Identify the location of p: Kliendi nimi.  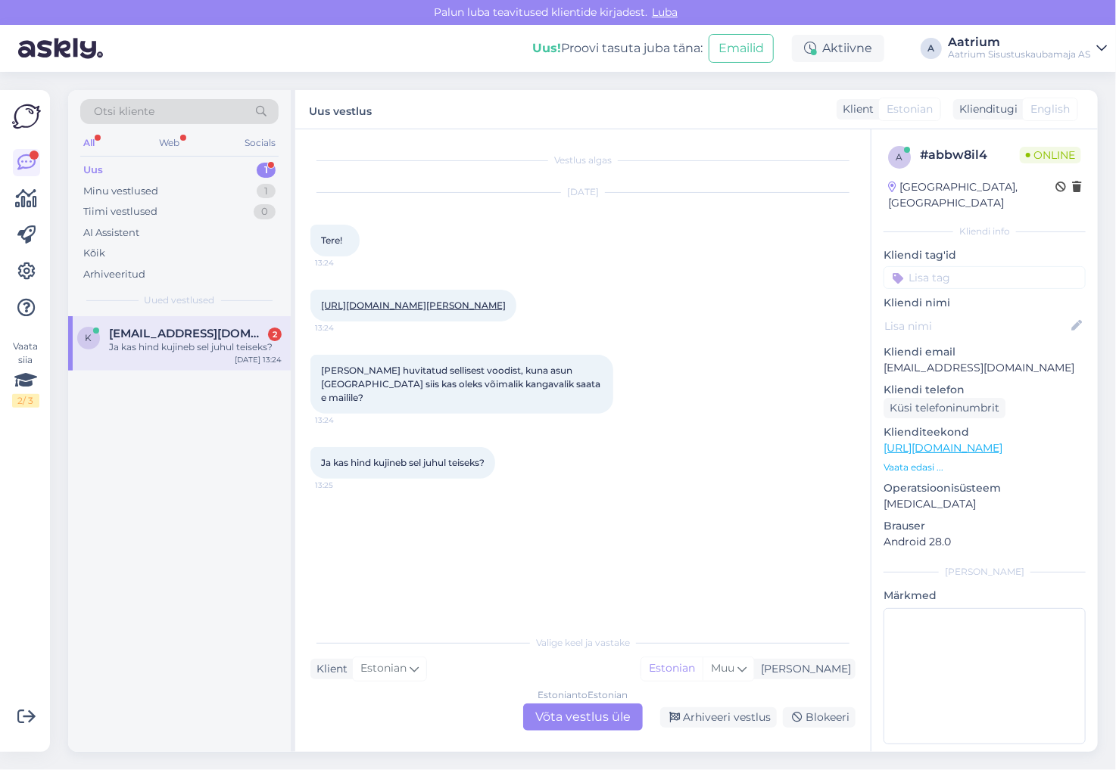
(984, 303).